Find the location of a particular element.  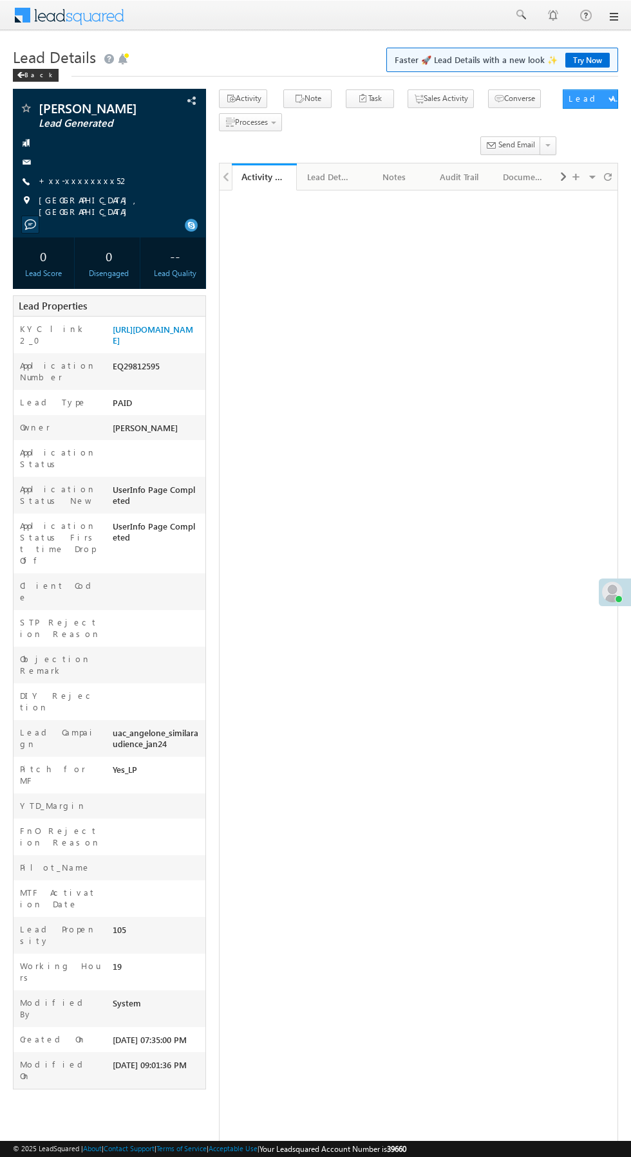

label: Modified On is located at coordinates (60, 1070).